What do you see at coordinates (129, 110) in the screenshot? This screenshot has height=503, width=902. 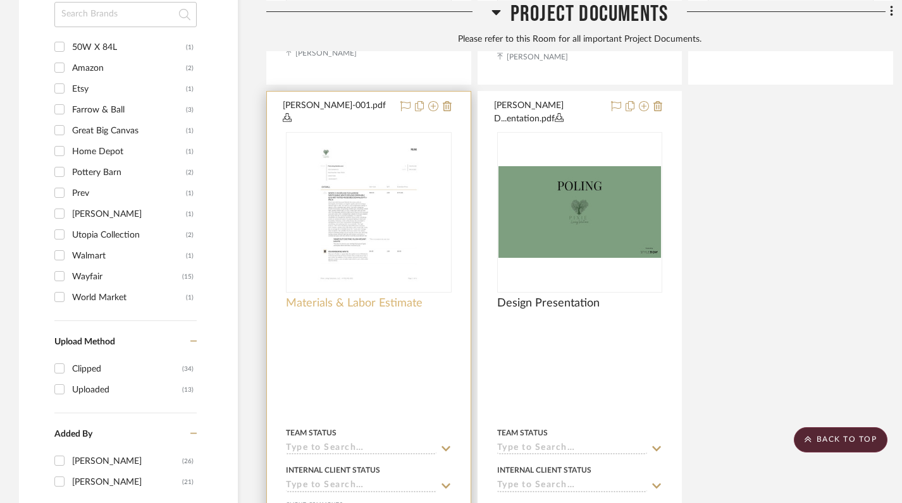 I see `div: Farrow & Ball` at bounding box center [129, 110].